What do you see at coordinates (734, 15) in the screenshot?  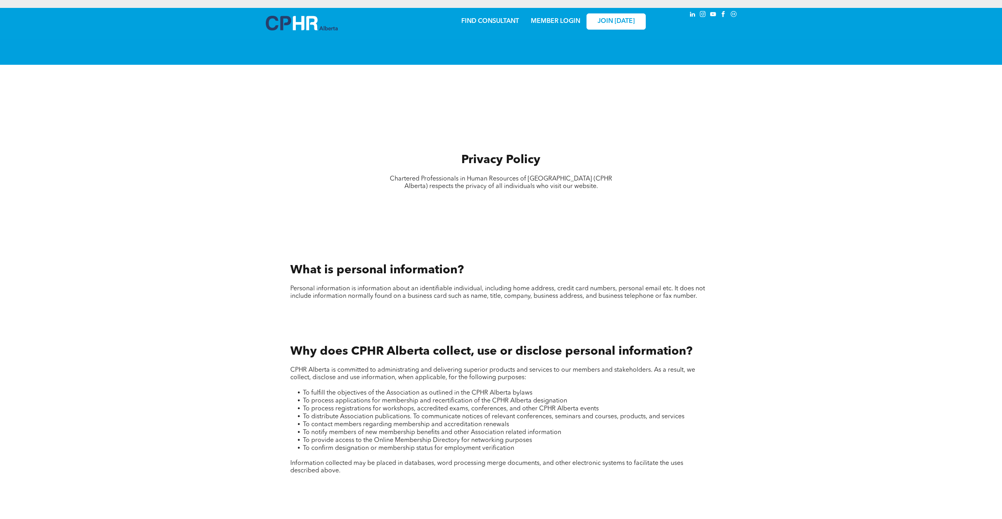 I see `a: Social network` at bounding box center [734, 15].